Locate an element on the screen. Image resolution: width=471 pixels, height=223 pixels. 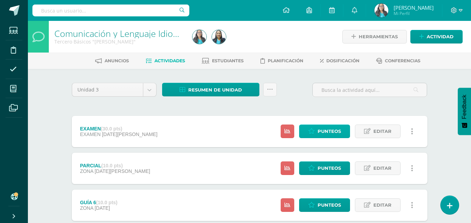
input: Busca un usuario... is located at coordinates (111, 10).